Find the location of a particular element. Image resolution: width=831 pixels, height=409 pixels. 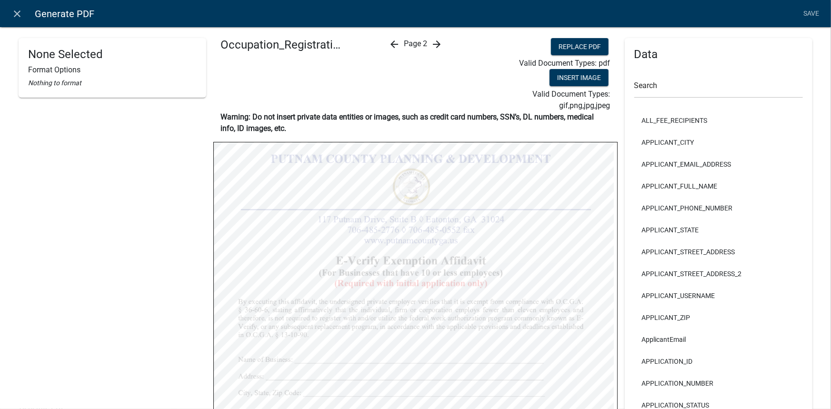

h4: Occupation_Registration Packet.pdf is located at coordinates (281, 45).